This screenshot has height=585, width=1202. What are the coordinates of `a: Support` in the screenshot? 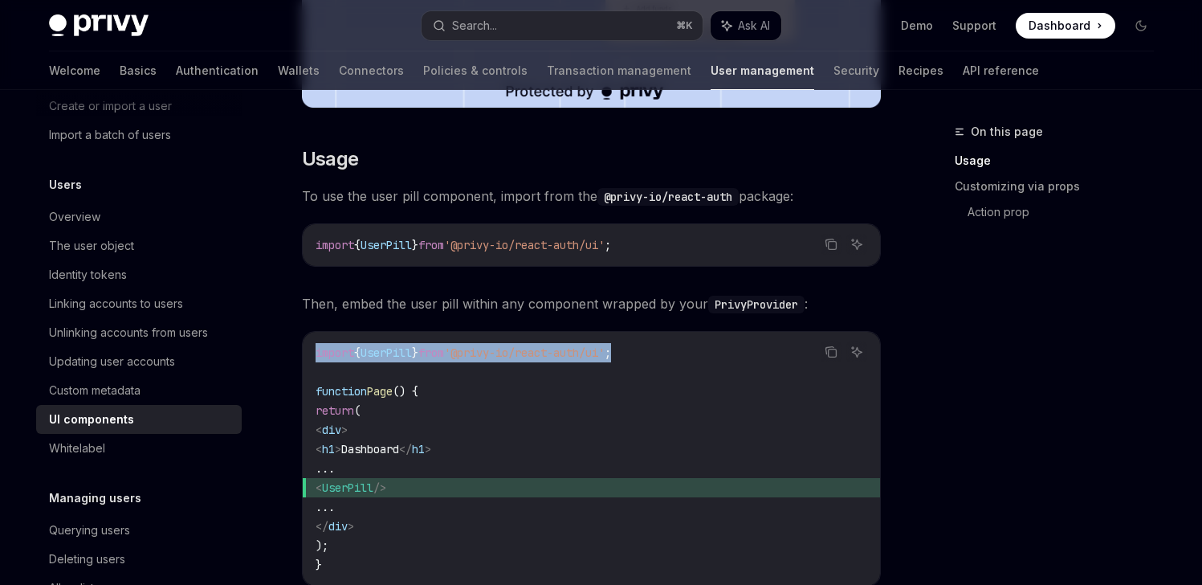 It's located at (974, 26).